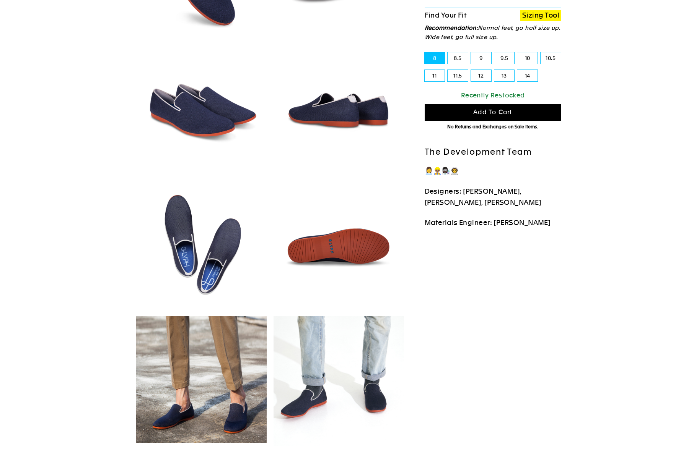  What do you see at coordinates (504, 58) in the screenshot?
I see `label: 9.5` at bounding box center [504, 58].